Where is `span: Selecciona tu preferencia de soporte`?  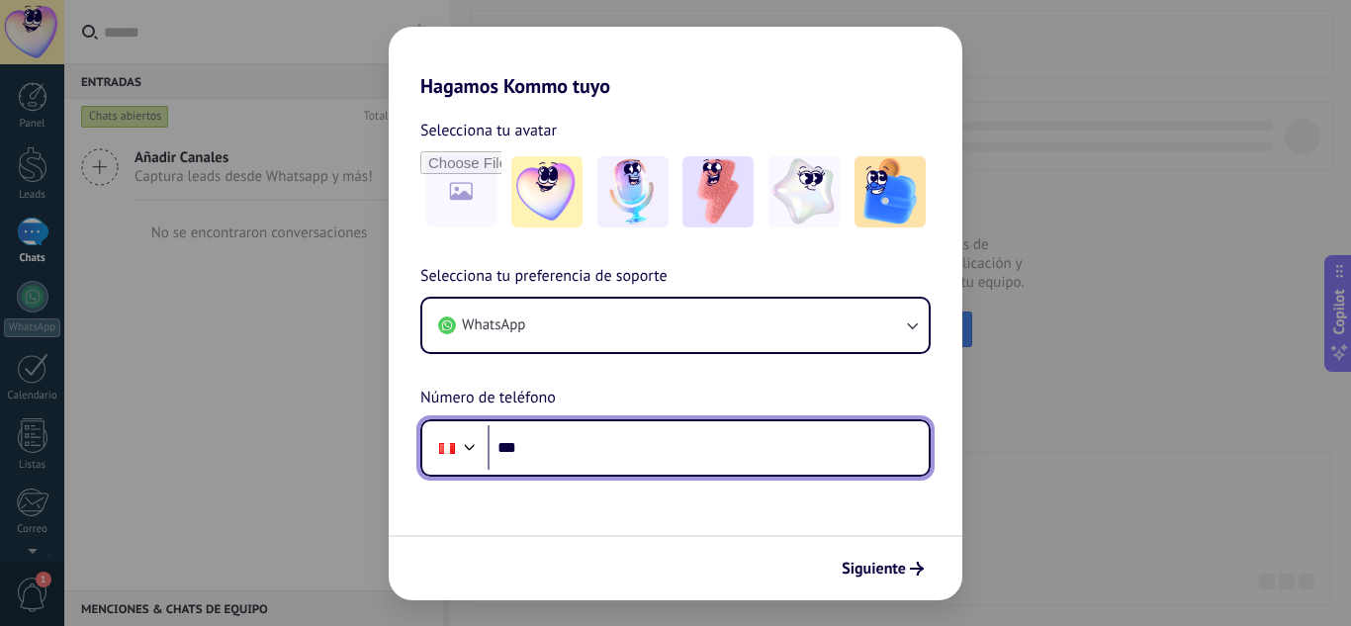
span: Selecciona tu preferencia de soporte is located at coordinates (544, 277).